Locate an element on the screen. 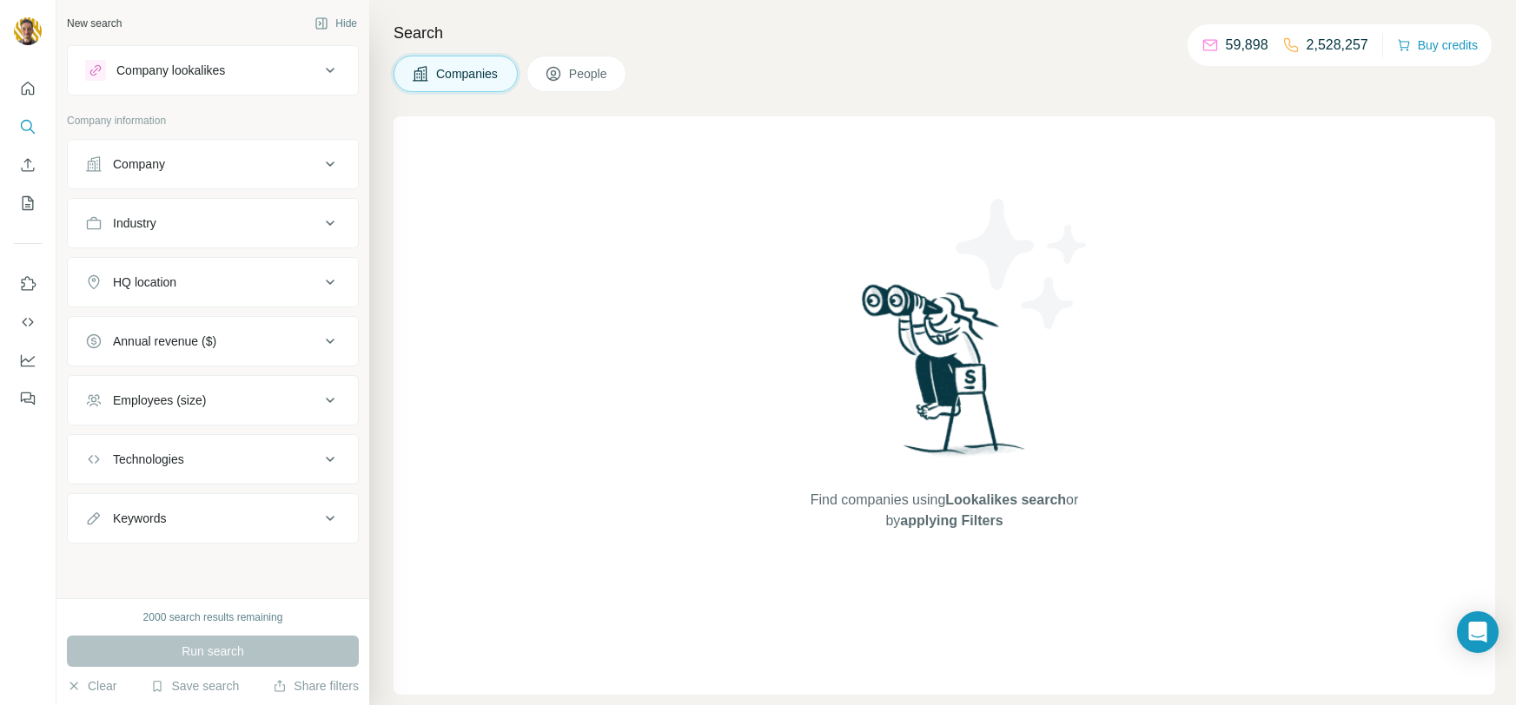 This screenshot has height=705, width=1516. span: Companies is located at coordinates (467, 74).